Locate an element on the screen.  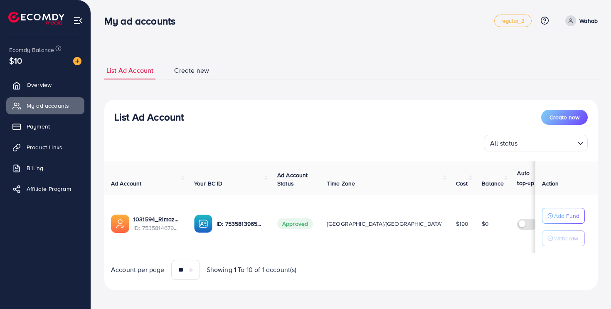
h3: List Ad Account is located at coordinates (149, 117).